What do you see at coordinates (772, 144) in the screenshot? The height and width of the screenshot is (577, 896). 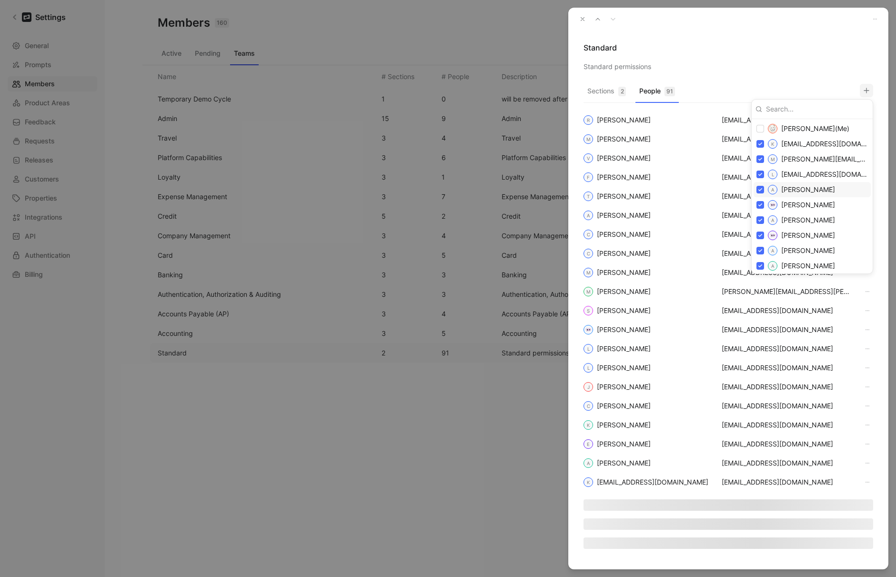 I see `svg: kkhosla@brex.com` at bounding box center [772, 144].